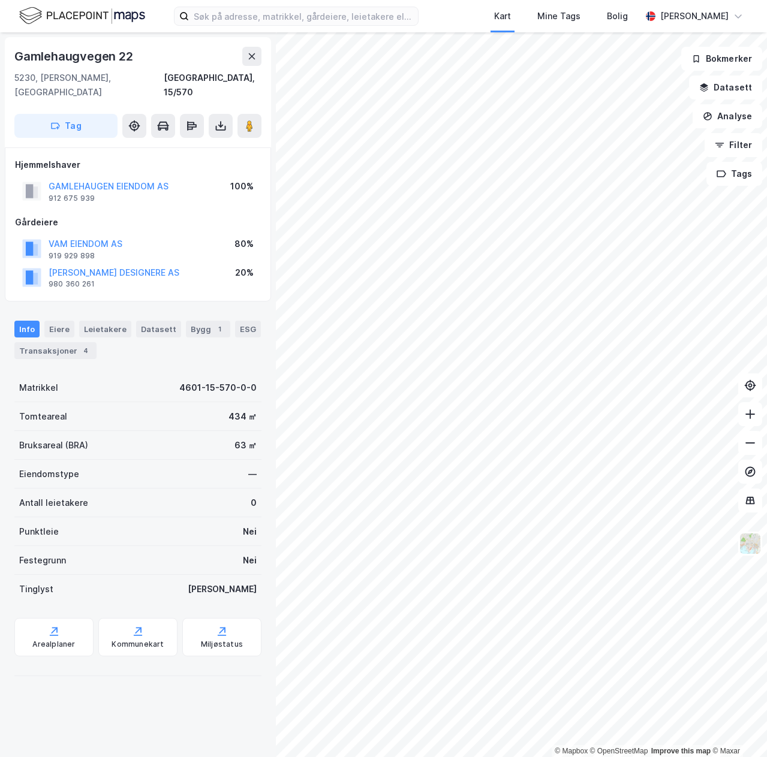 This screenshot has width=767, height=757. Describe the element at coordinates (71, 284) in the screenshot. I see `div: 980 360 261` at that location.